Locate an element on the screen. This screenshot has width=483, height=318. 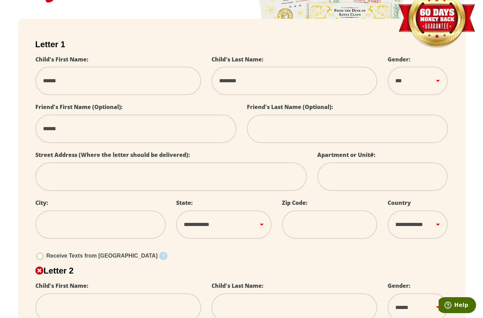
label: State: is located at coordinates (185, 203).